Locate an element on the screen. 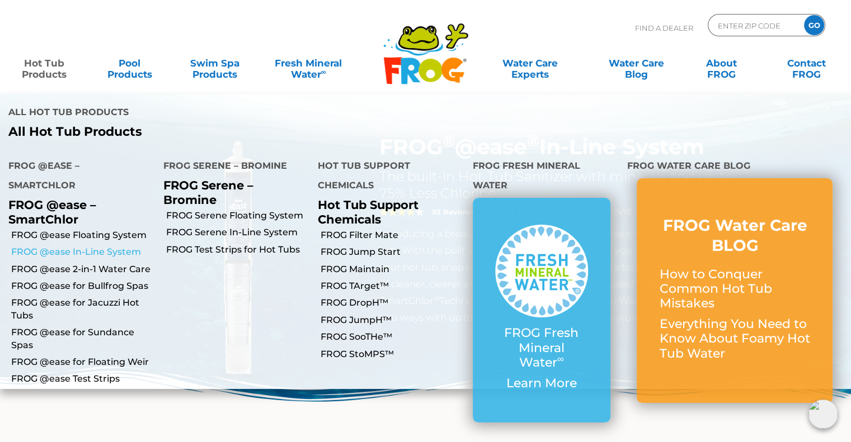 The image size is (851, 442). a: FROG Water Care BLOG How to Conquer Common Hot Tub Mistakes Everything You Need to Know About Foa... is located at coordinates (734, 291).